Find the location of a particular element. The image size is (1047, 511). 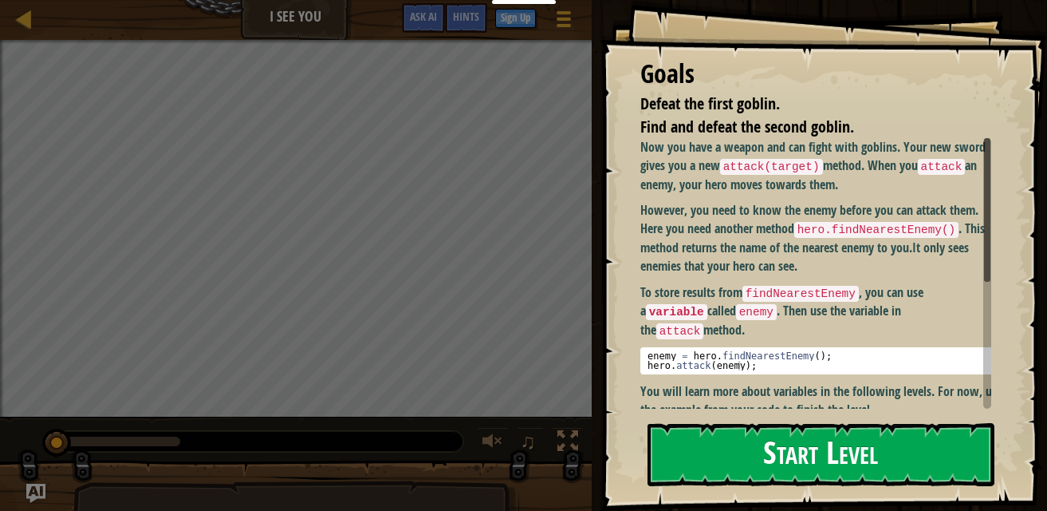

code: enemy is located at coordinates (756, 312).